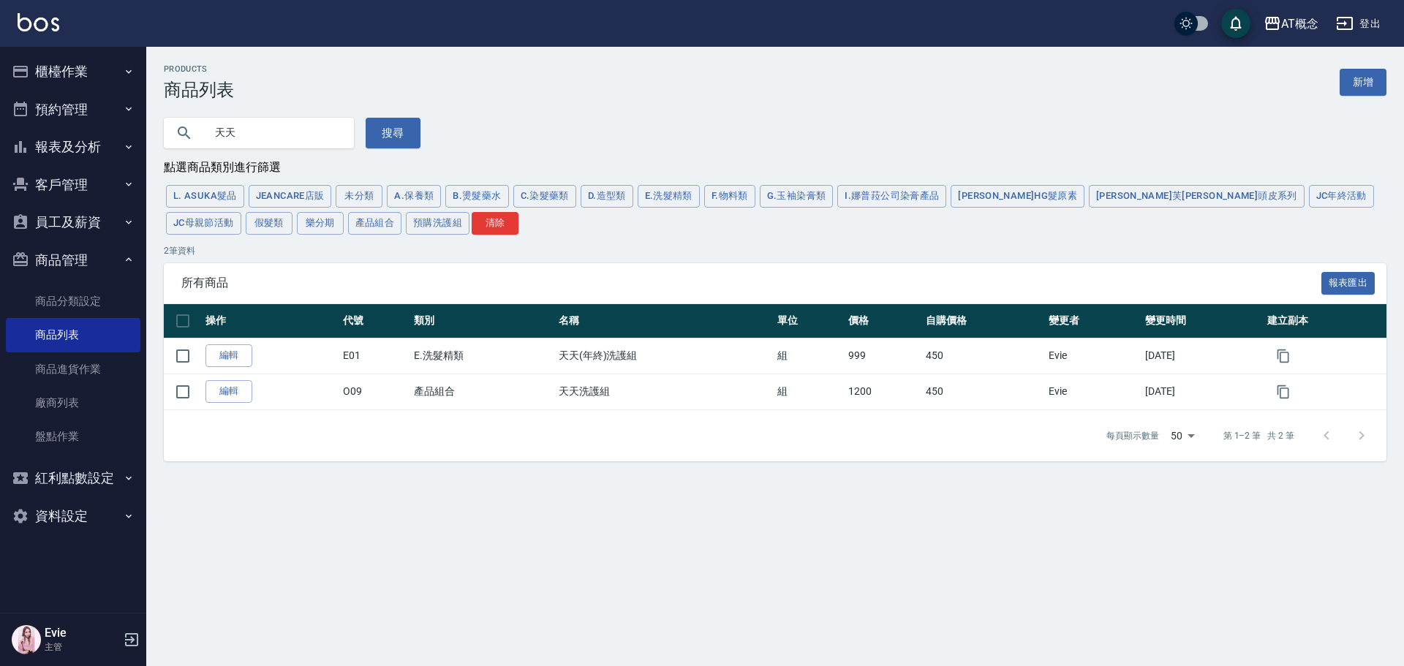  Describe the element at coordinates (483, 321) in the screenshot. I see `th: 類別` at that location.